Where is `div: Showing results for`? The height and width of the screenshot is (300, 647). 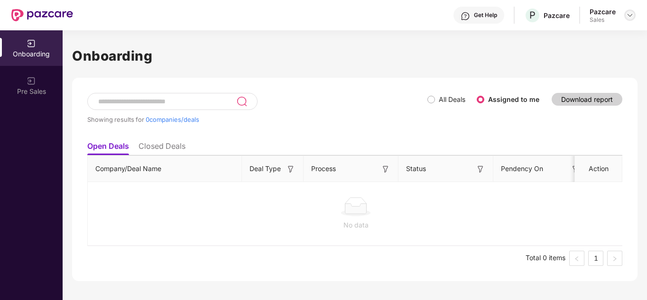 div: Showing results for is located at coordinates (257, 119).